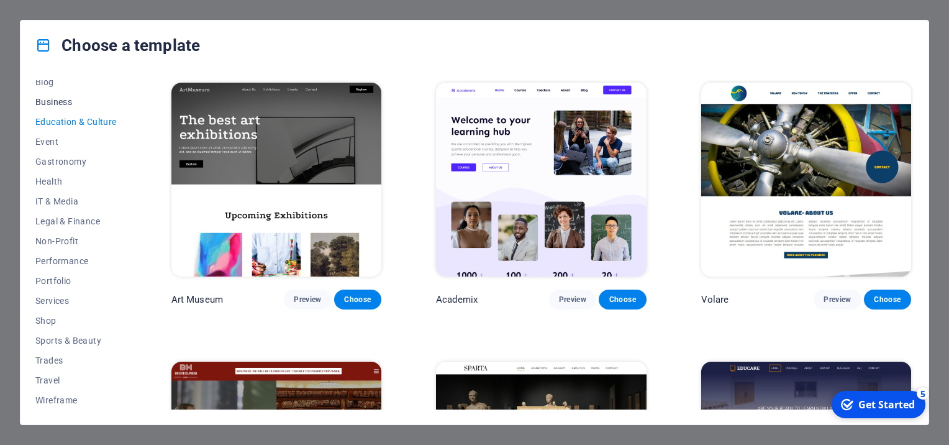 The height and width of the screenshot is (445, 949). What do you see at coordinates (76, 201) in the screenshot?
I see `button: IT & Media` at bounding box center [76, 201].